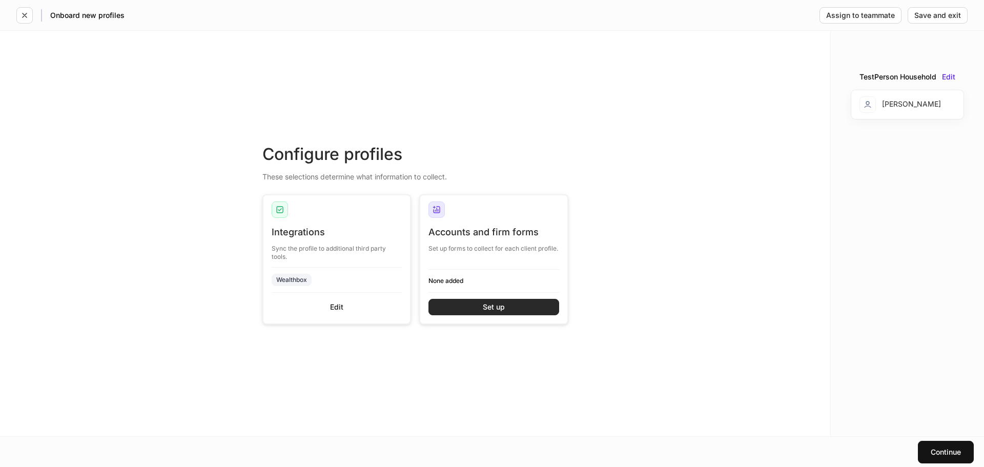  What do you see at coordinates (860, 15) in the screenshot?
I see `button: Assign to teammate` at bounding box center [860, 15].